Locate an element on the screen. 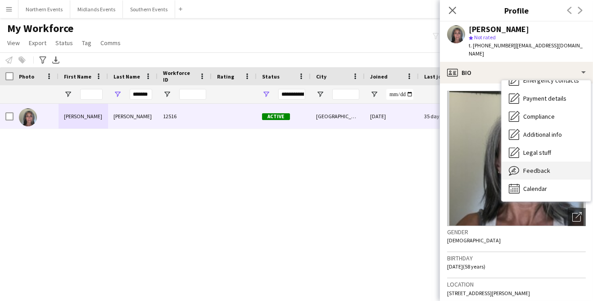  span: Last Name is located at coordinates (127, 76).